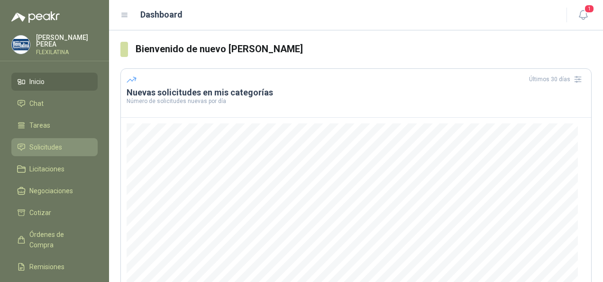 The height and width of the screenshot is (282, 603). I want to click on p: Número de solicitudes nuevas por día, so click(356, 101).